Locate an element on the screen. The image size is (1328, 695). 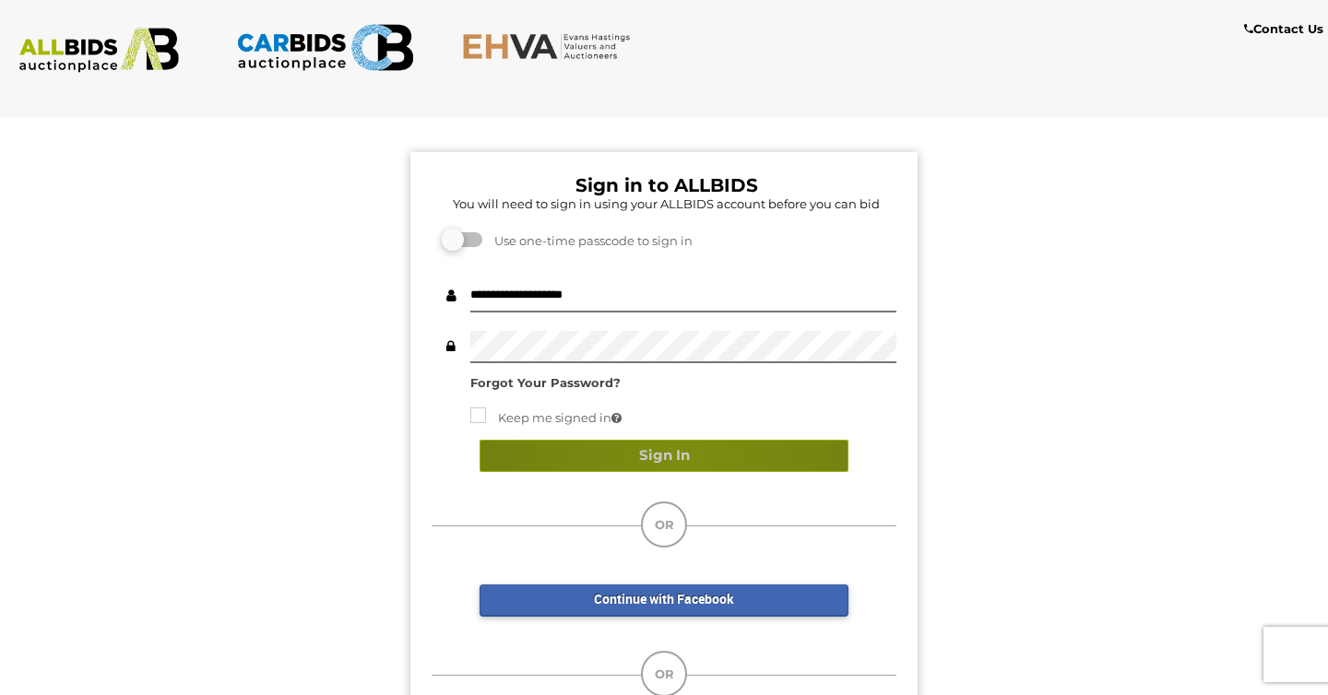
a: Contact Us is located at coordinates (1286, 29).